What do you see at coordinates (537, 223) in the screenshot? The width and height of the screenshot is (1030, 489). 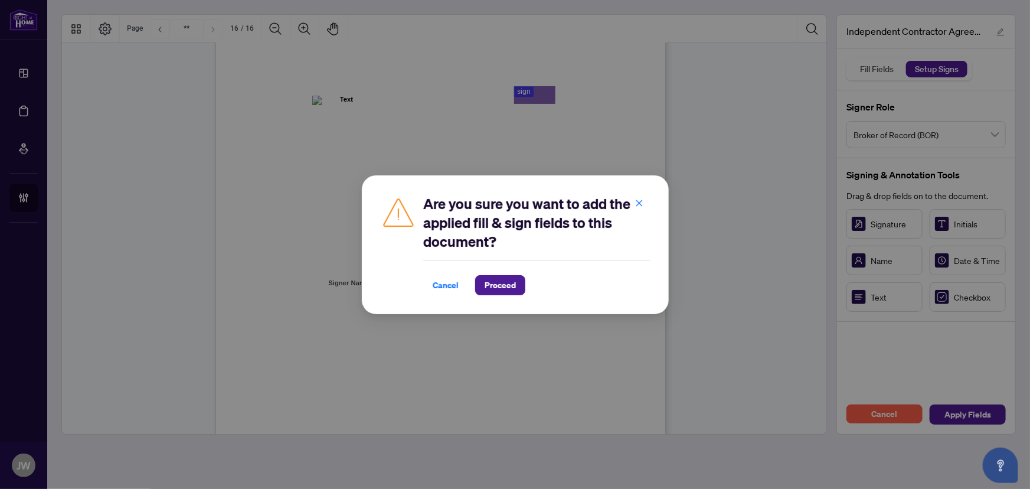 I see `h2: Are you sure you want to add the applied fill & sign fields to this document?` at bounding box center [537, 223].